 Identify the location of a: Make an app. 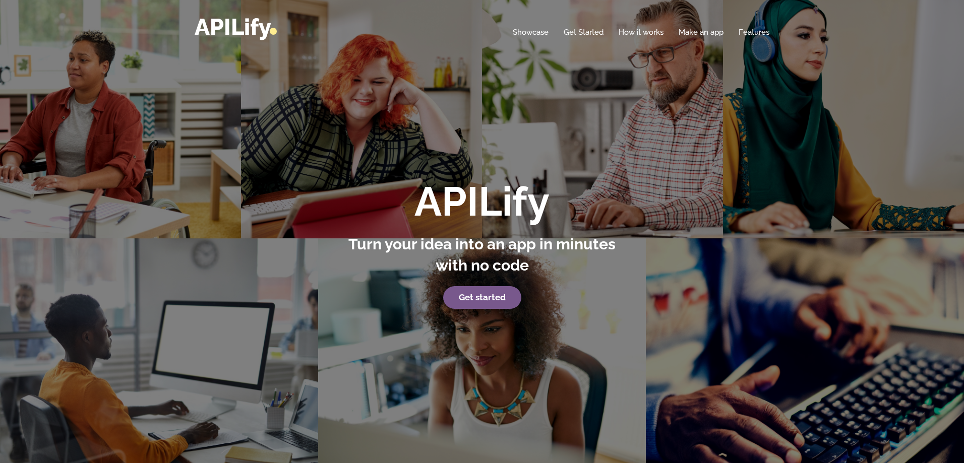
(701, 32).